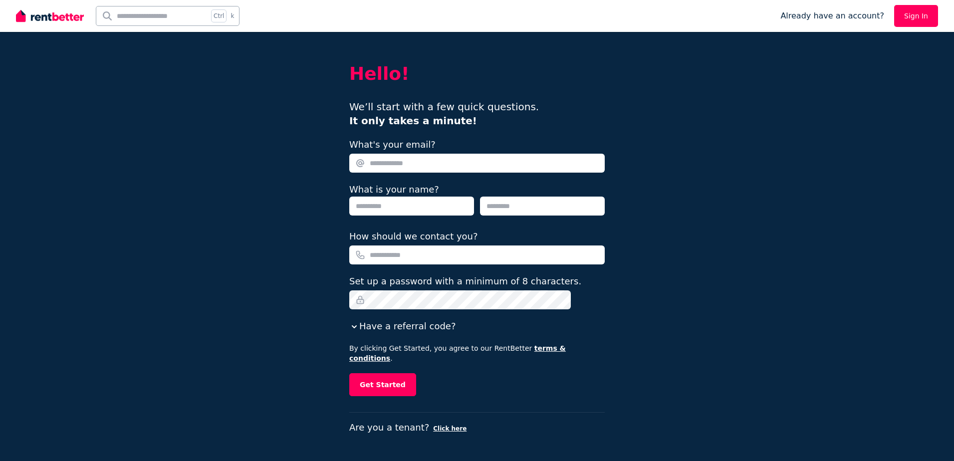 Image resolution: width=954 pixels, height=461 pixels. What do you see at coordinates (477, 74) in the screenshot?
I see `h2: Hello!` at bounding box center [477, 74].